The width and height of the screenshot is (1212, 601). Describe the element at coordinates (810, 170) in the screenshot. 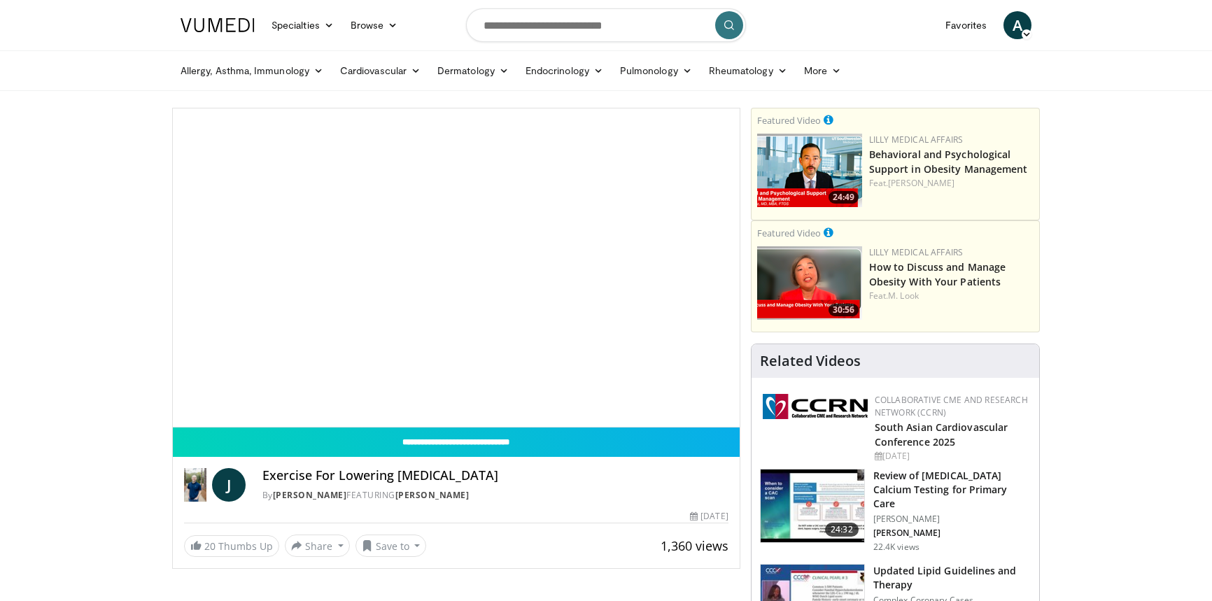

I see `a: 24:49` at that location.